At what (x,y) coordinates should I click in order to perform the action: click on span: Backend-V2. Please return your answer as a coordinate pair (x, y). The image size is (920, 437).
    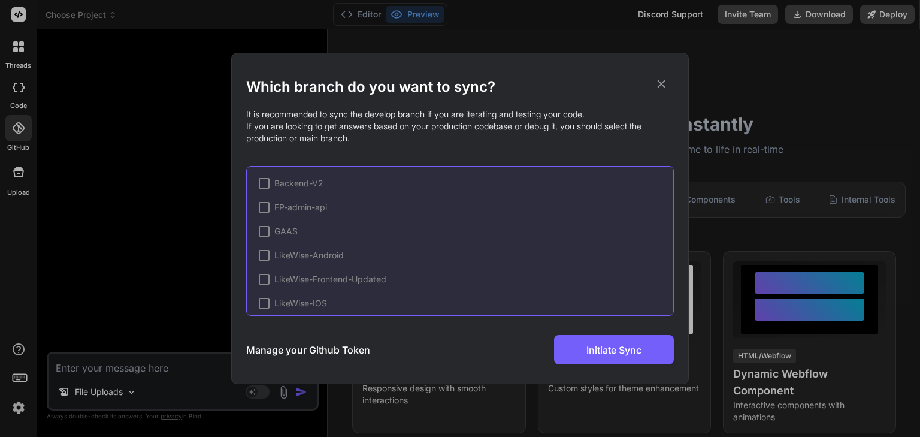
    Looking at the image, I should click on (299, 183).